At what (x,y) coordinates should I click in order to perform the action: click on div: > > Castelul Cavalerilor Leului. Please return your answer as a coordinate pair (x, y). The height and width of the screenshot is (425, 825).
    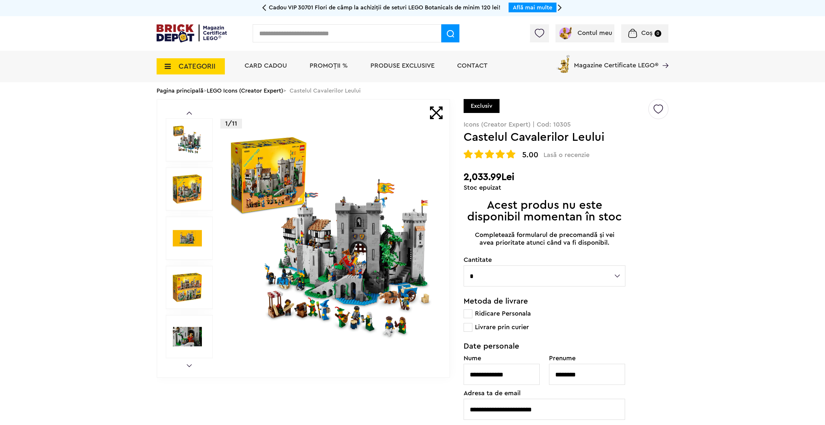
    Looking at the image, I should click on (412, 91).